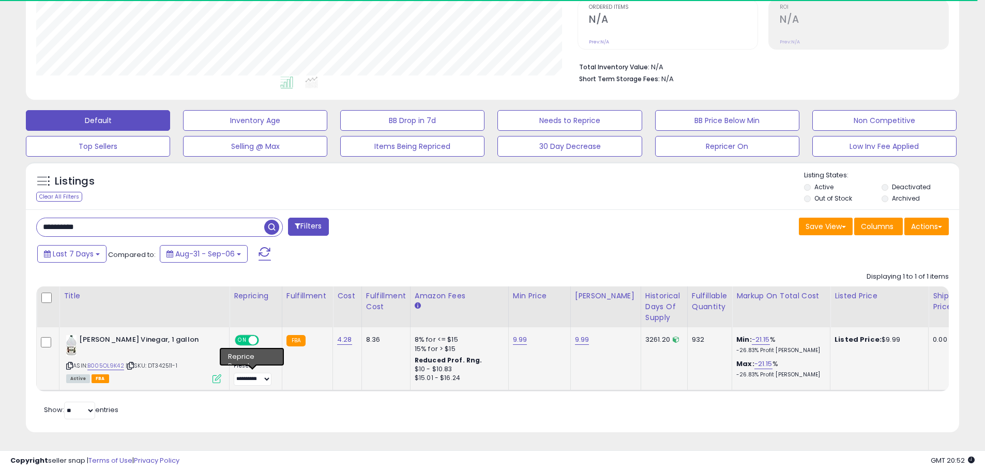 The width and height of the screenshot is (985, 471). What do you see at coordinates (98, 146) in the screenshot?
I see `button: Top Sellers` at bounding box center [98, 146].